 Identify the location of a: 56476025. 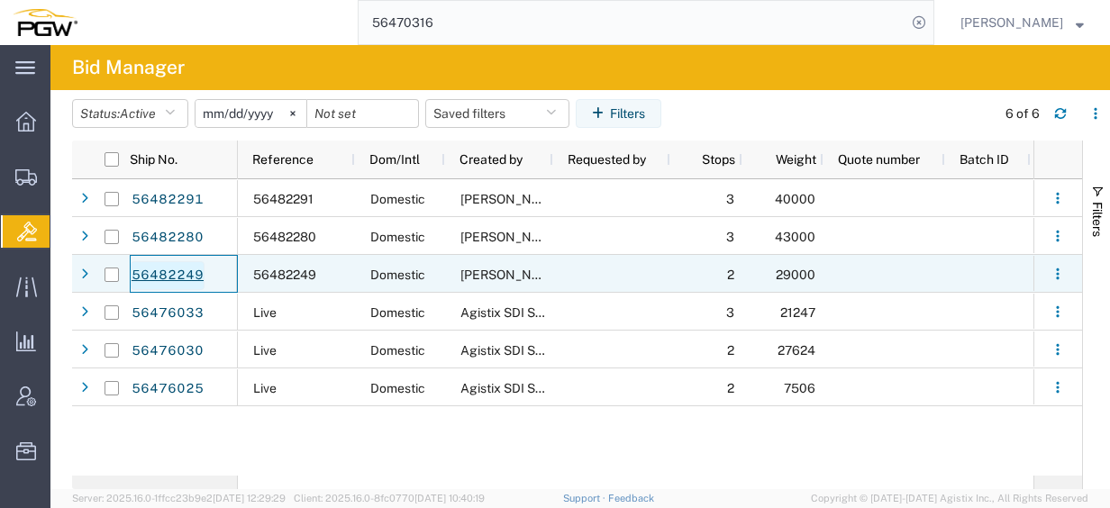
(168, 389).